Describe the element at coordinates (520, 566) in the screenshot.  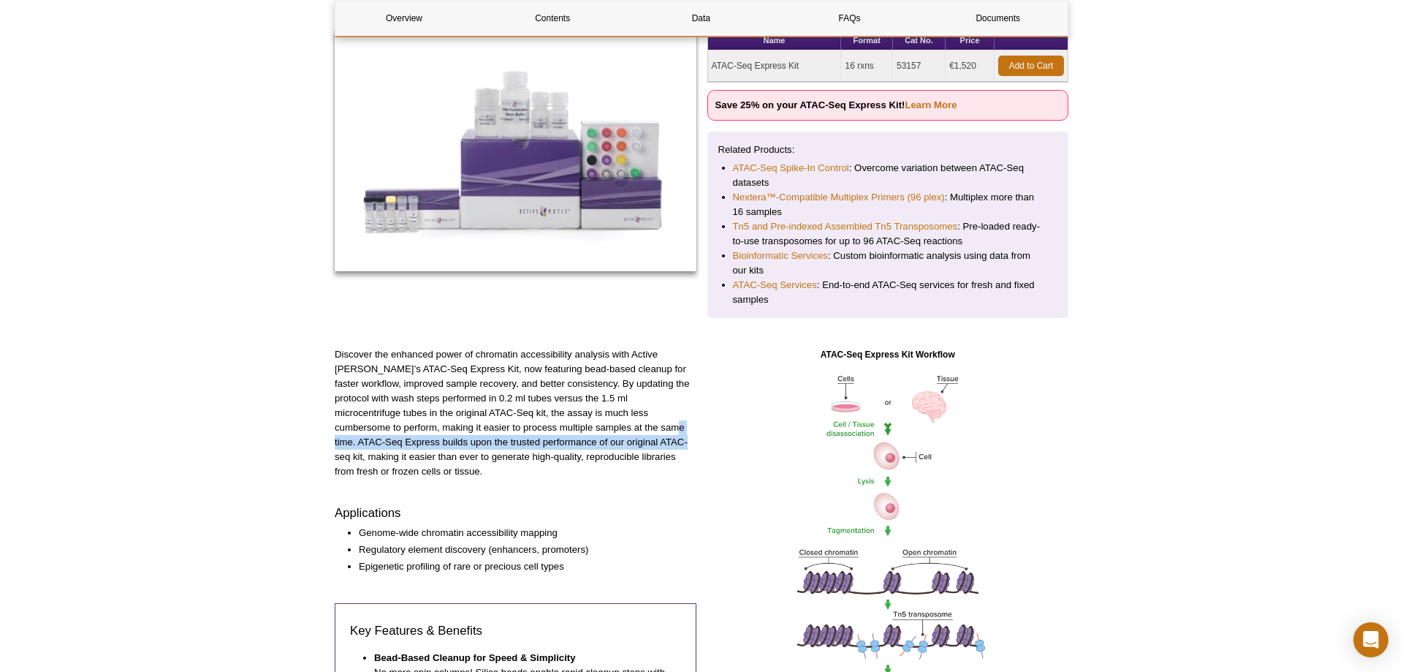
I see `li: Epigenetic profiling of rare or precious cell types` at that location.